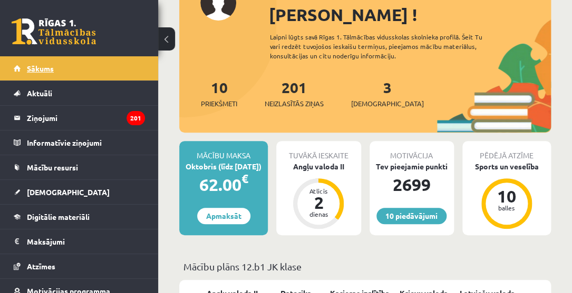 This screenshot has width=572, height=293. I want to click on div: Pēdējā atzīme, so click(506, 151).